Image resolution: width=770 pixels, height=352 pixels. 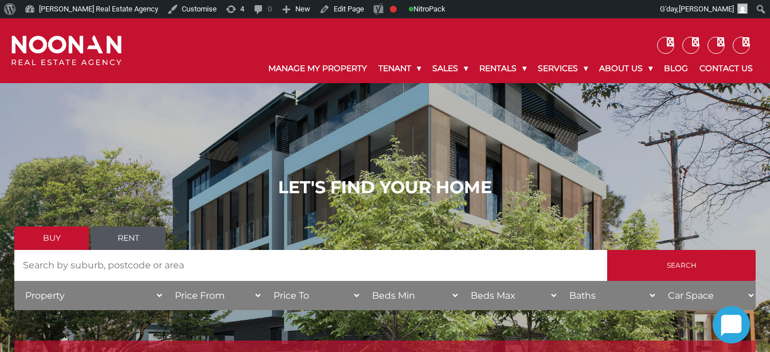 I want to click on img: Noonan Real Estate Agency, so click(x=67, y=50).